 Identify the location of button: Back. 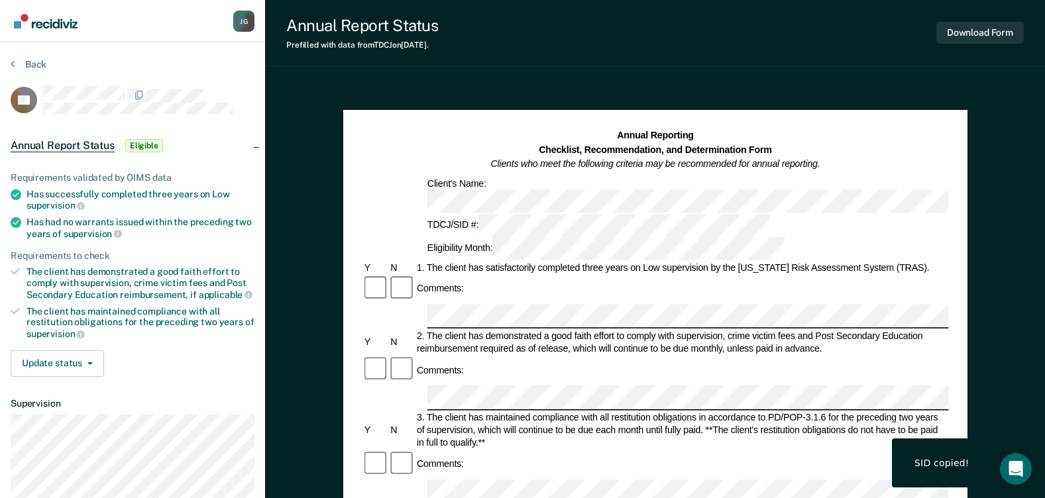
(29, 64).